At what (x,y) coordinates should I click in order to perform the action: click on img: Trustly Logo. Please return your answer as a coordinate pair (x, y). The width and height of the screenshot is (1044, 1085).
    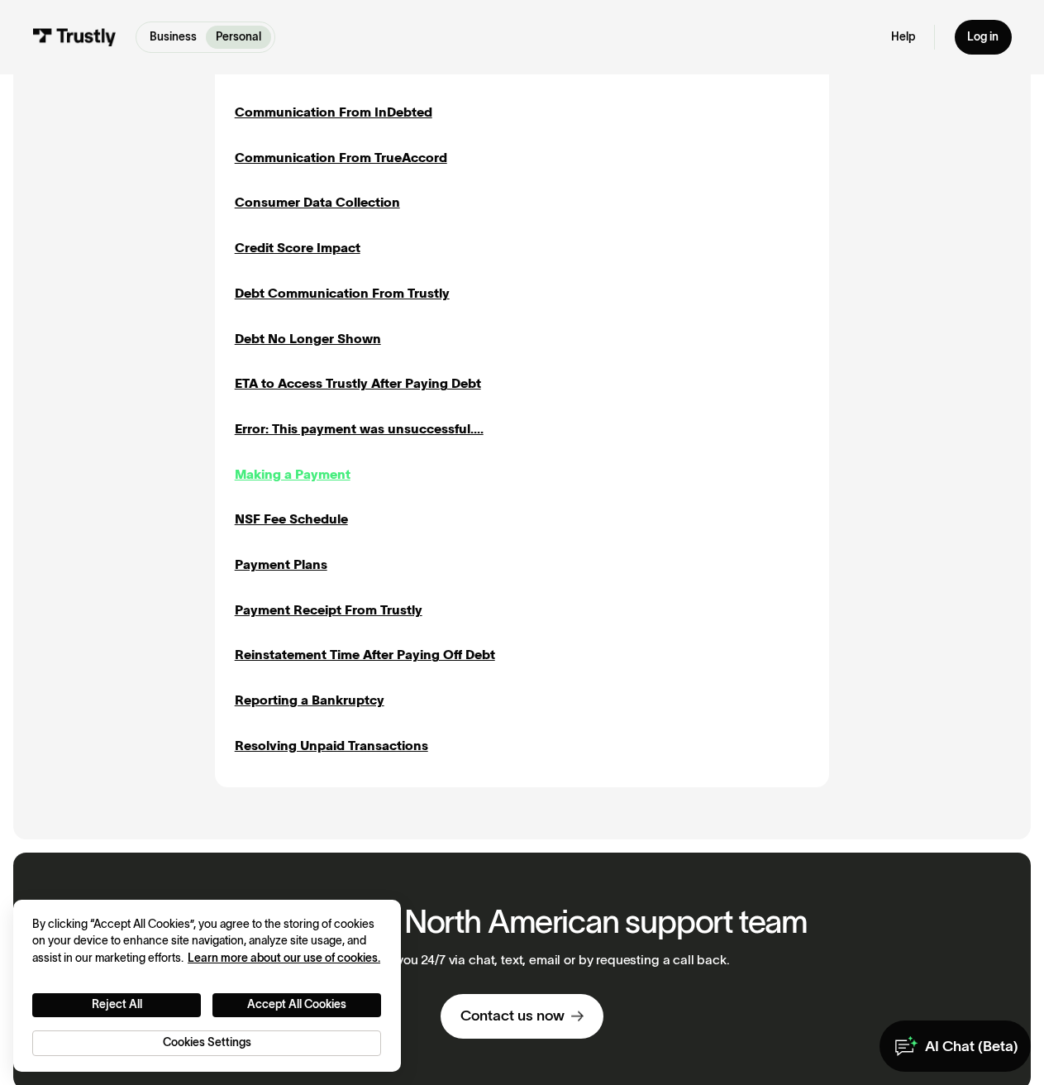
    Looking at the image, I should click on (74, 36).